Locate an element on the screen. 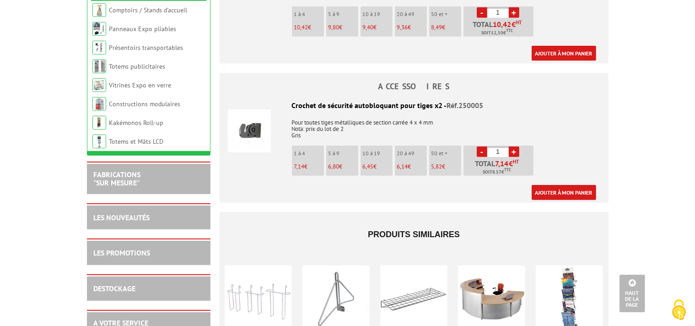  span: 8,49 is located at coordinates (437, 27).